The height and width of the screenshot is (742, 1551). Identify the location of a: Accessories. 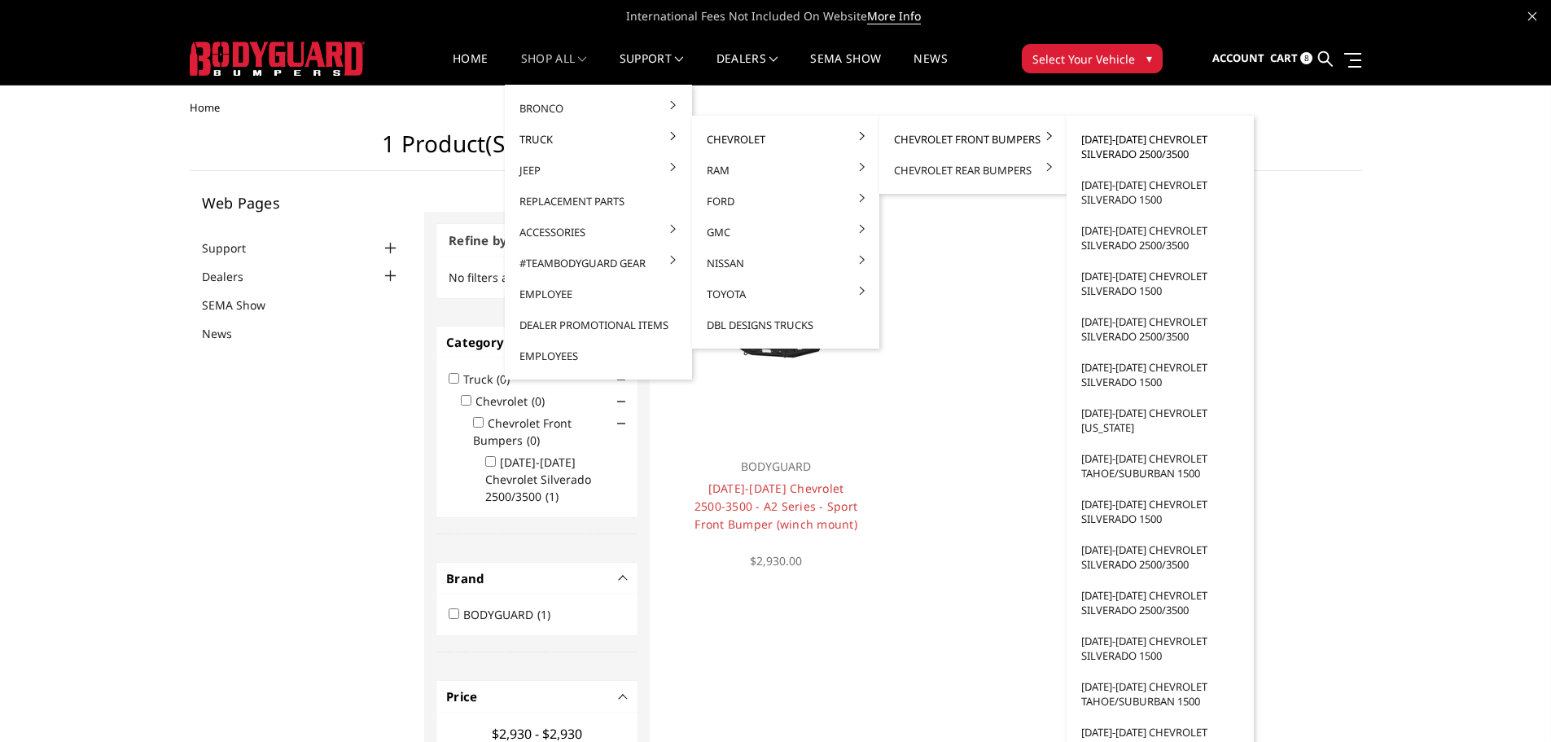
(599, 232).